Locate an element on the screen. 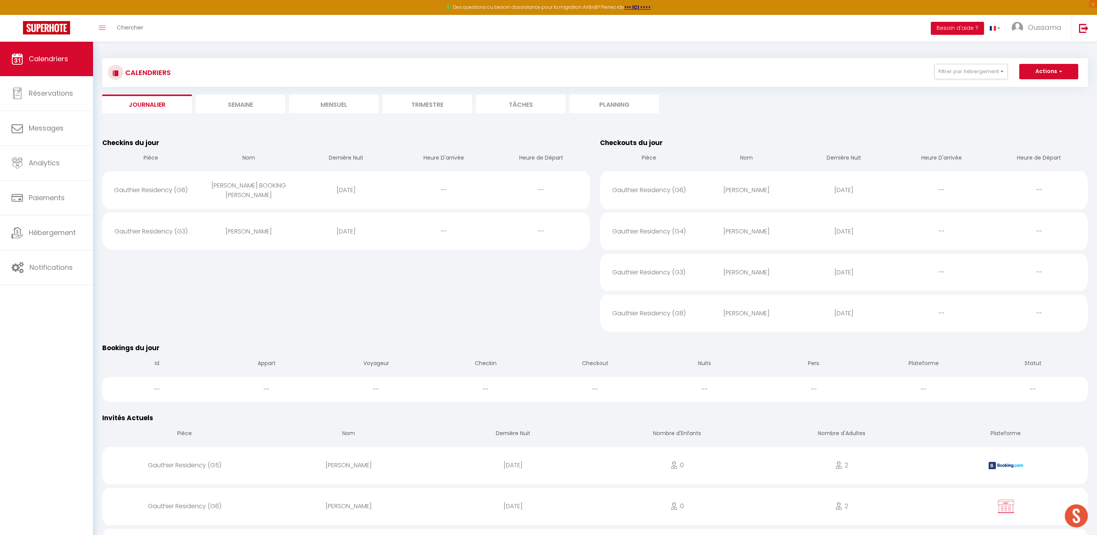  img: Super Booking is located at coordinates (46, 28).